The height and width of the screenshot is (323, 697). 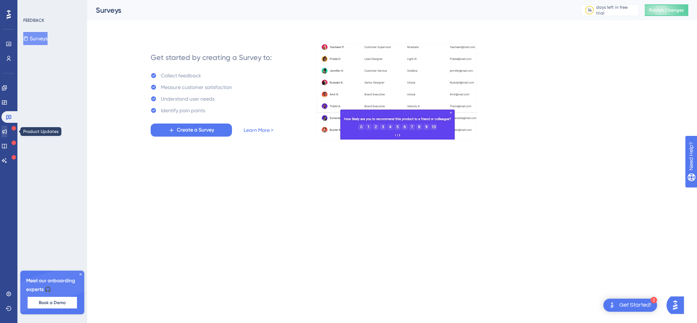 I want to click on div: Surveys, so click(x=329, y=10).